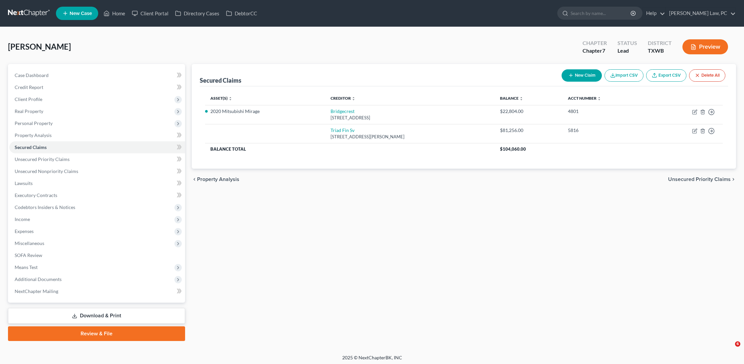 The height and width of the screenshot is (364, 744). I want to click on span: Codebtors Insiders & Notices, so click(45, 207).